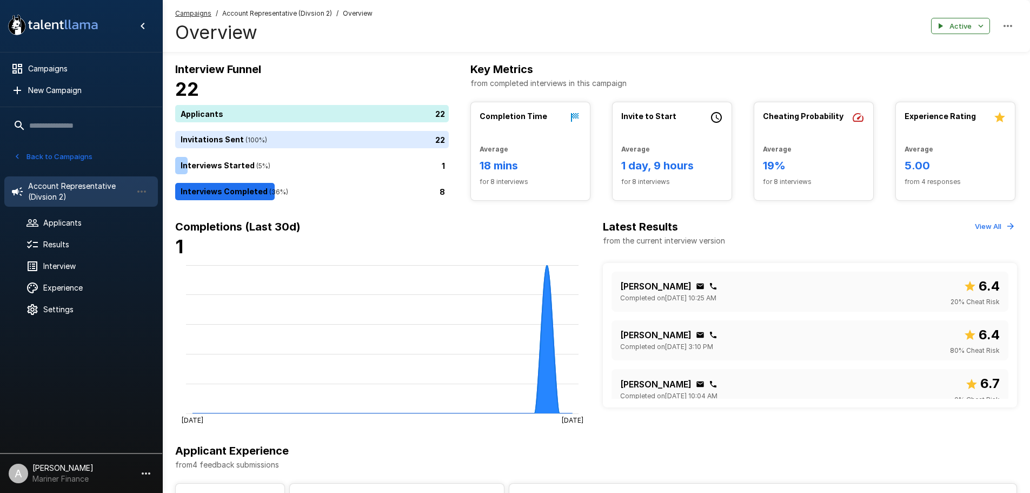 The height and width of the screenshot is (493, 1030). I want to click on span: from 4 responses, so click(955, 182).